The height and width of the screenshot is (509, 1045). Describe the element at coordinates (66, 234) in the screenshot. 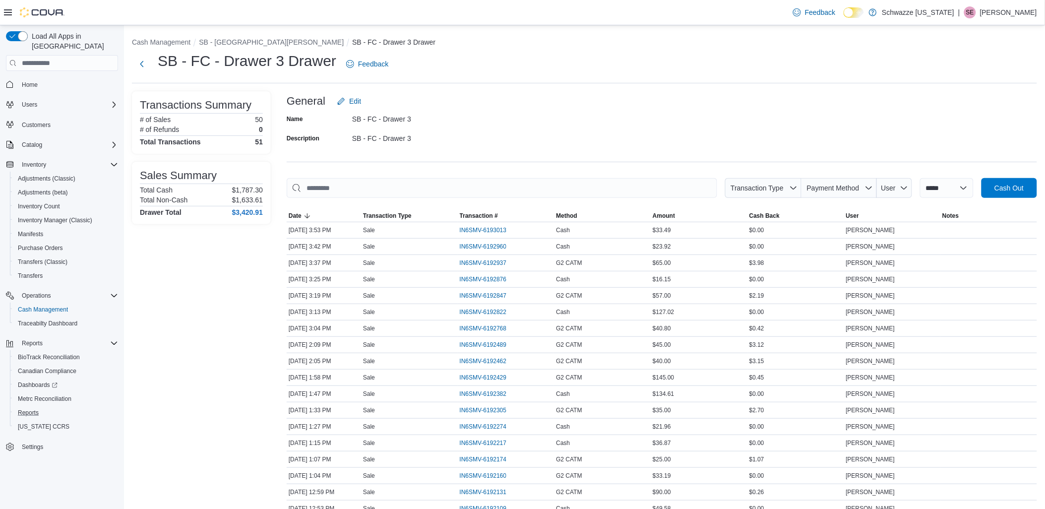

I see `span: Manifests` at that location.